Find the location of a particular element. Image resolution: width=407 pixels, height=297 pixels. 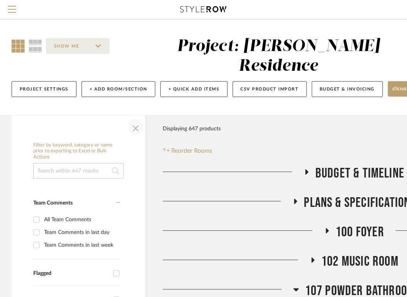

button: + Quick Add Items is located at coordinates (194, 89).